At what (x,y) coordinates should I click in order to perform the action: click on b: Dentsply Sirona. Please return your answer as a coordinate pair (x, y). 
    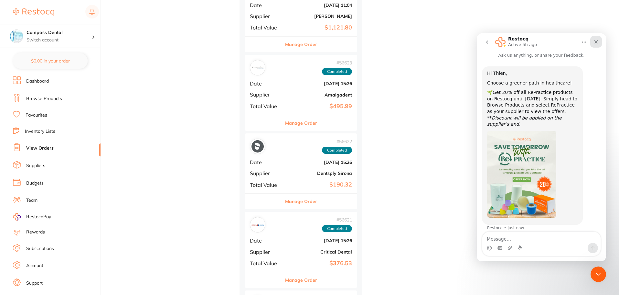
    Looking at the image, I should click on (320, 173).